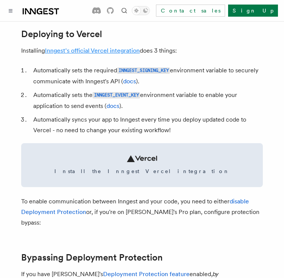  What do you see at coordinates (253, 11) in the screenshot?
I see `a: Sign Up` at bounding box center [253, 11].